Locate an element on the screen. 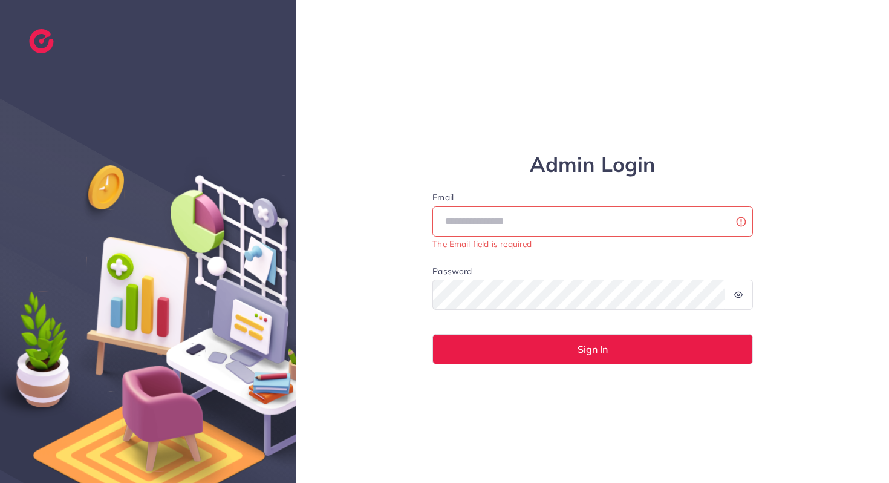  label: Password is located at coordinates (452, 271).